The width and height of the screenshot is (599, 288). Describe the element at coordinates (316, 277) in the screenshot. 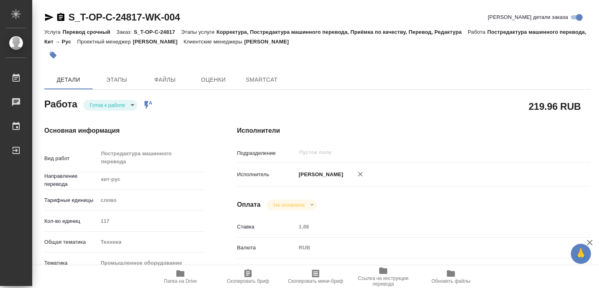

I see `button: Скопировать мини-бриф` at that location.